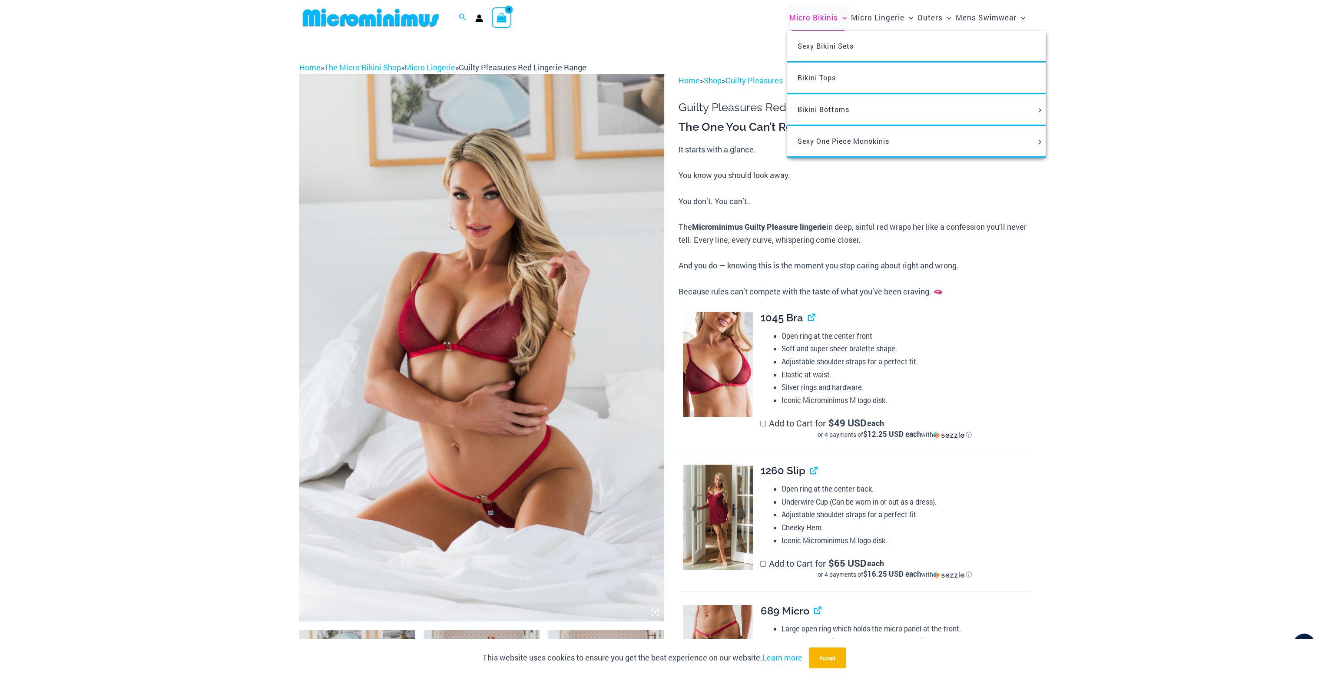 The height and width of the screenshot is (677, 1328). Describe the element at coordinates (482, 348) in the screenshot. I see `img: Guilty Pleasures Red 1045 Bra 689 Micro` at that location.